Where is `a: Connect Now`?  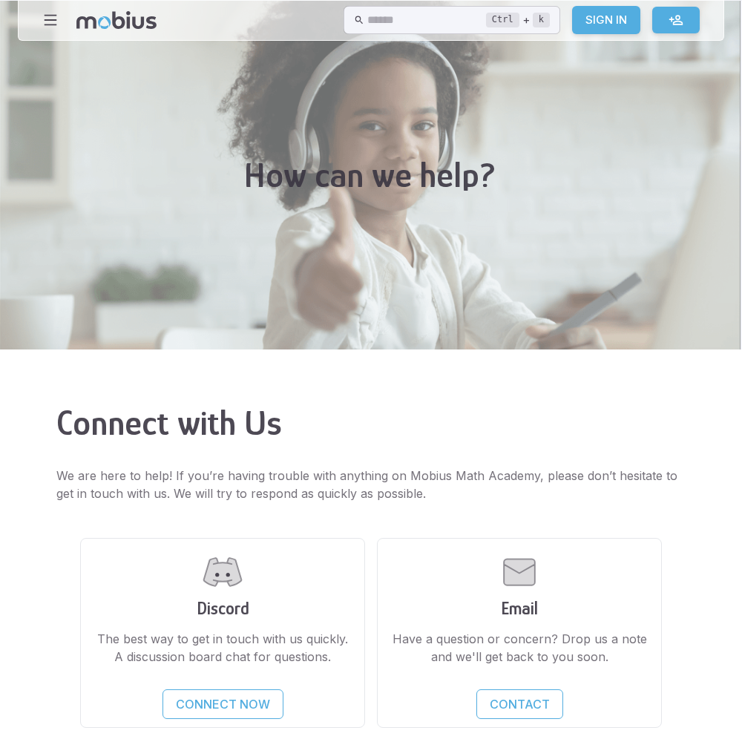
a: Connect Now is located at coordinates (223, 704).